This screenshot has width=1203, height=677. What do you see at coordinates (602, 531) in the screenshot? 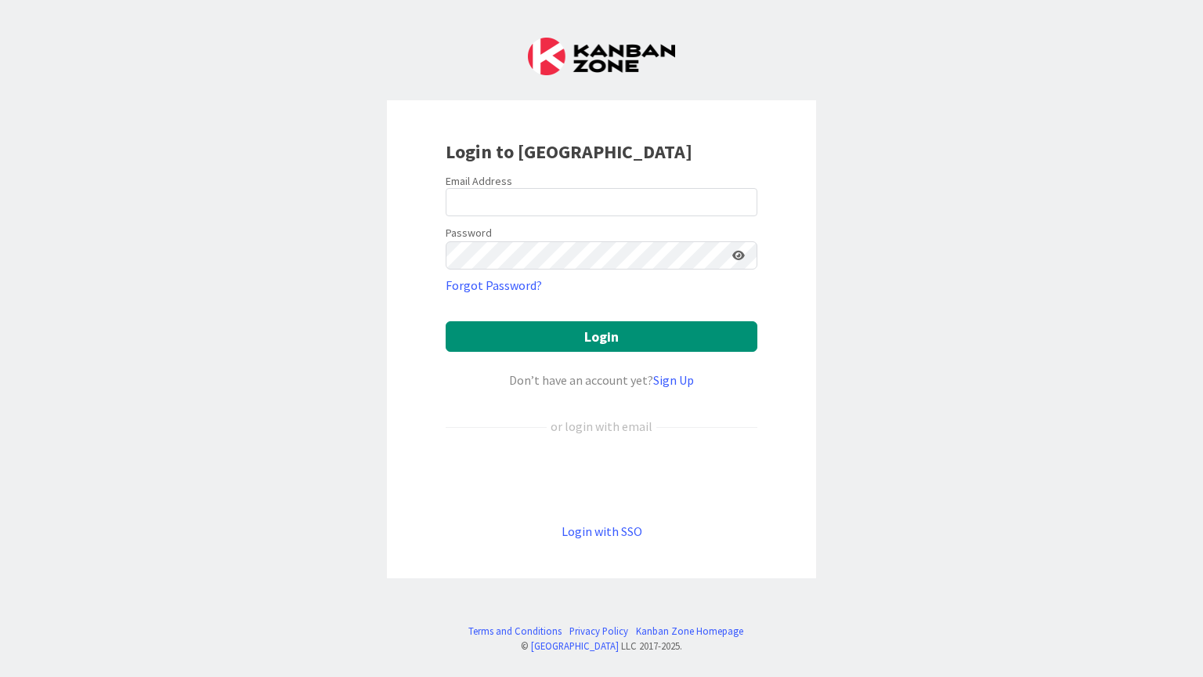
I see `a: Login with SSO` at bounding box center [602, 531].